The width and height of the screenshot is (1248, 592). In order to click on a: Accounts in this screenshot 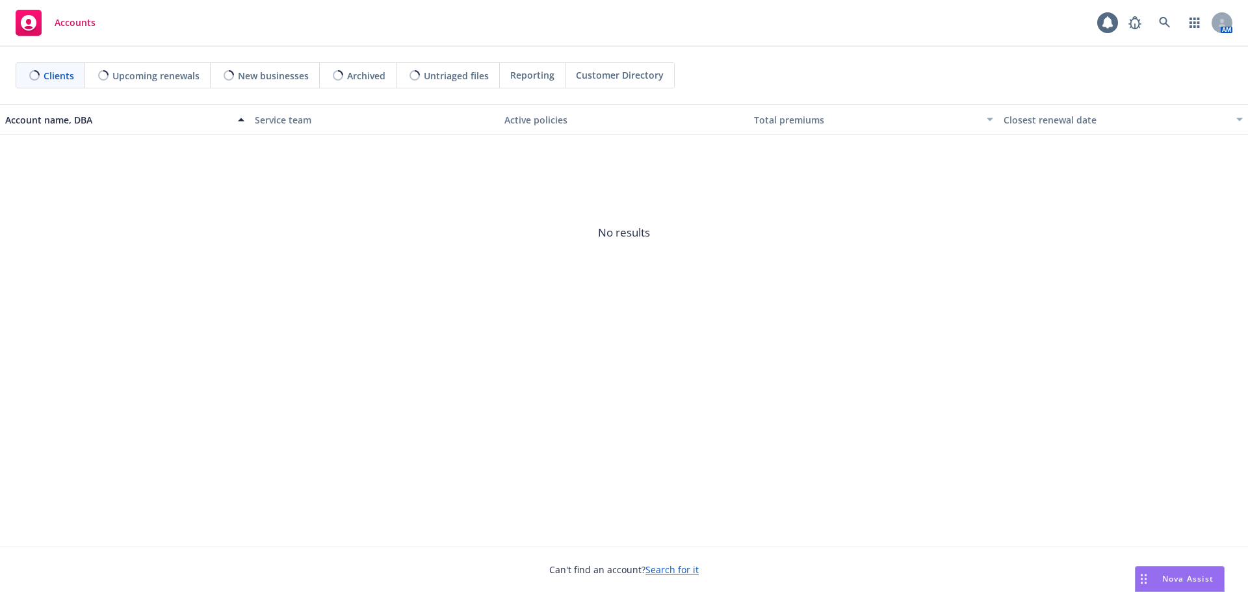, I will do `click(55, 23)`.